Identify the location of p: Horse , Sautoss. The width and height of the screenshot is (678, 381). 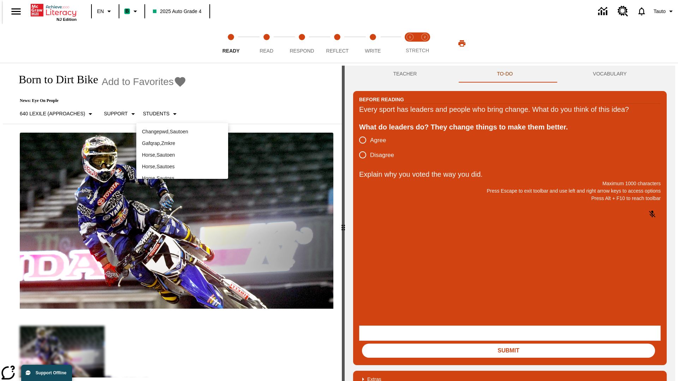
(182, 178).